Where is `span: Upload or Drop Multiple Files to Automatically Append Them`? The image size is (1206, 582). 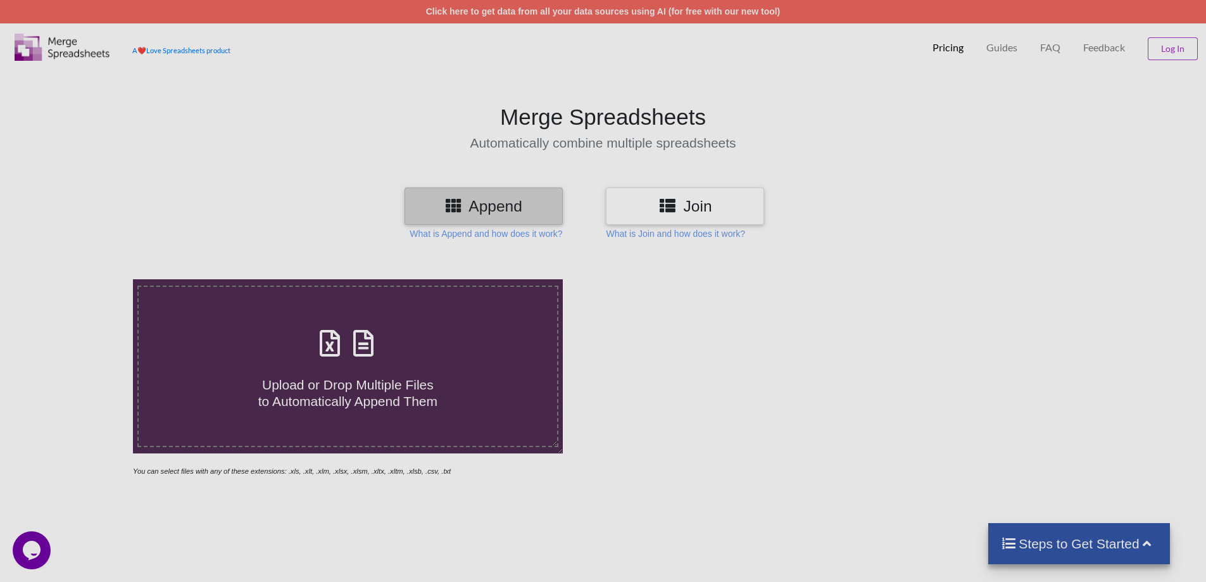 span: Upload or Drop Multiple Files to Automatically Append Them is located at coordinates (348, 393).